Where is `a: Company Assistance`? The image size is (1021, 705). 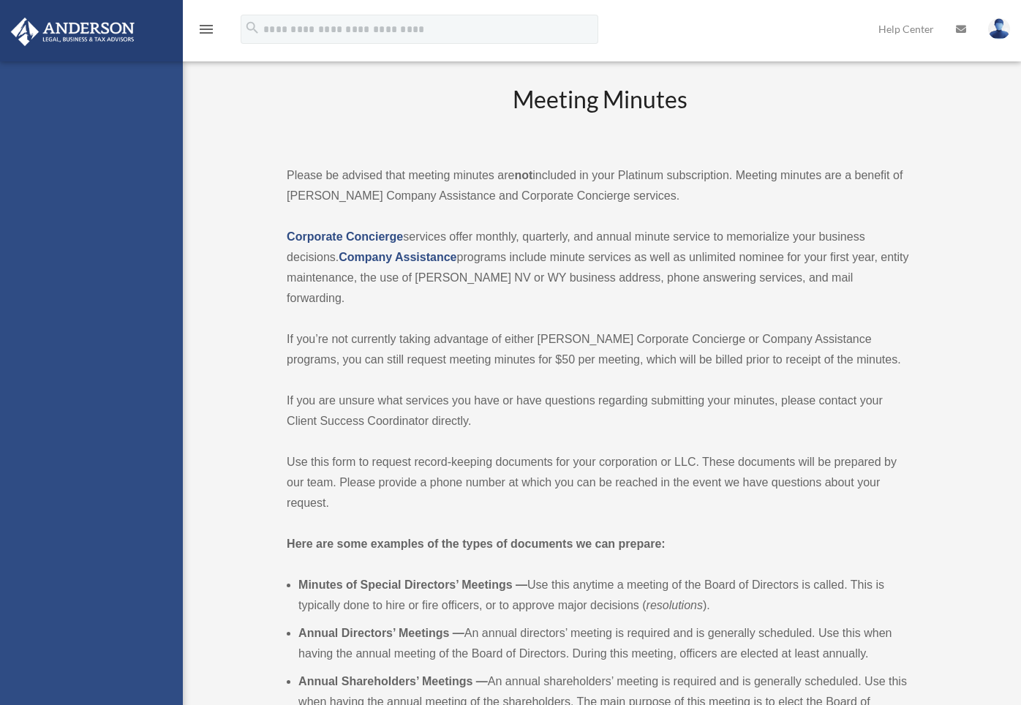
a: Company Assistance is located at coordinates (397, 257).